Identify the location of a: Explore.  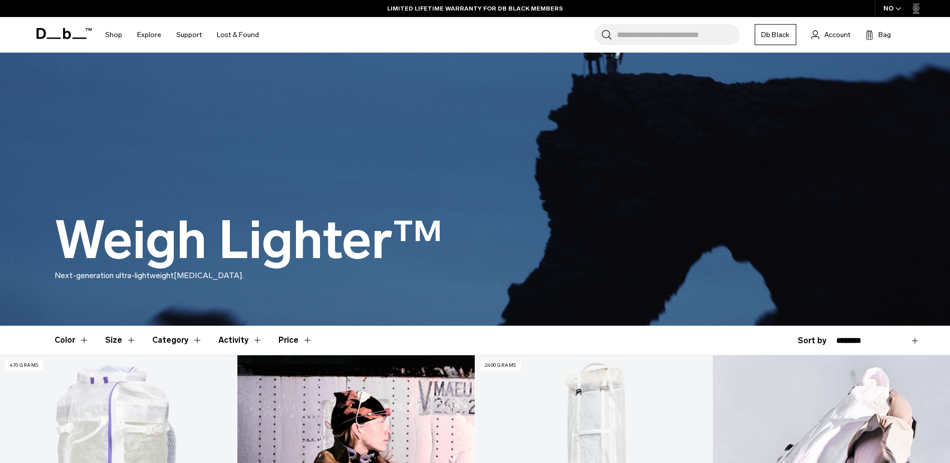
(149, 35).